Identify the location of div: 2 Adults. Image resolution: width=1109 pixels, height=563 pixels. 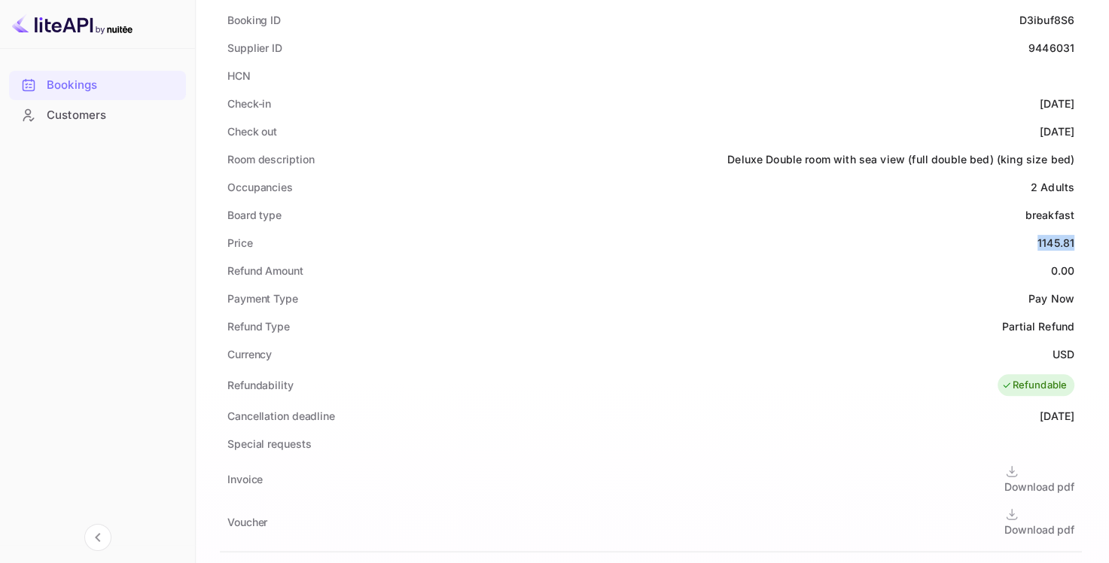
(1053, 187).